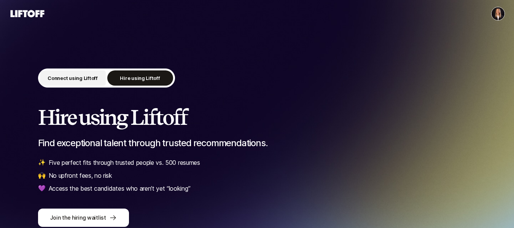 The image size is (514, 228). I want to click on img: Sofia Halgren, so click(498, 14).